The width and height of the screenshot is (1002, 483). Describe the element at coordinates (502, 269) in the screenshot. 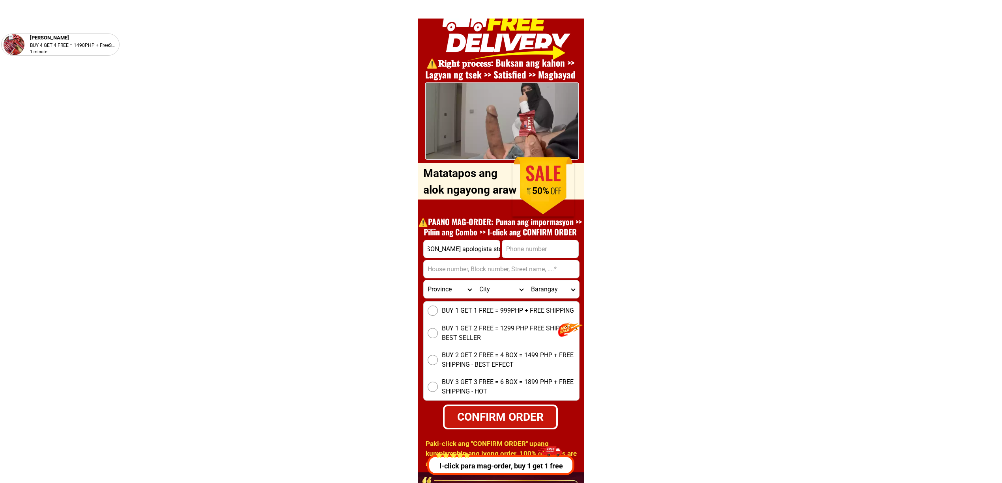

I see `input: Input address` at that location.